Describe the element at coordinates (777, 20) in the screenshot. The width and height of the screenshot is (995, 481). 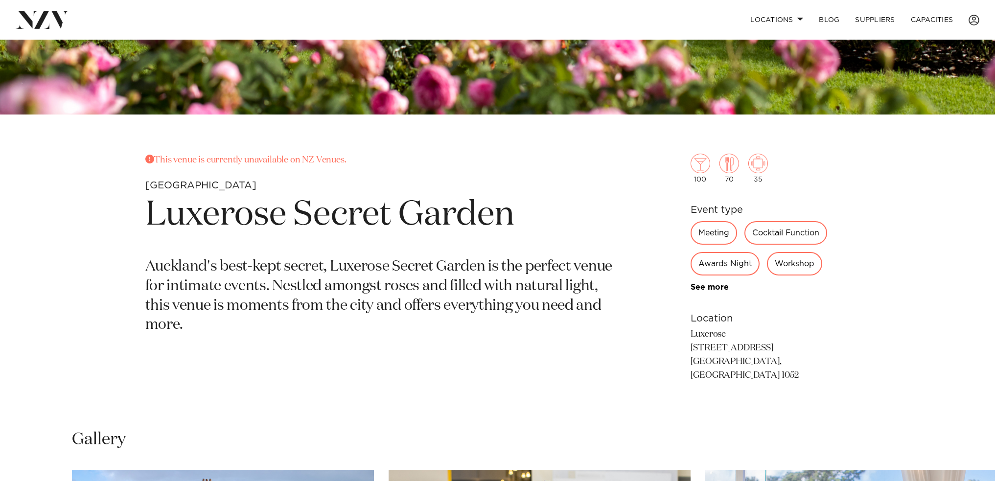
I see `a: Locations` at that location.